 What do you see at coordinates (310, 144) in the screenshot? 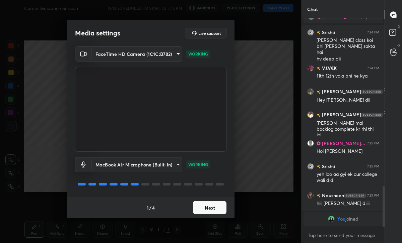
I see `img: default.png` at bounding box center [310, 144].